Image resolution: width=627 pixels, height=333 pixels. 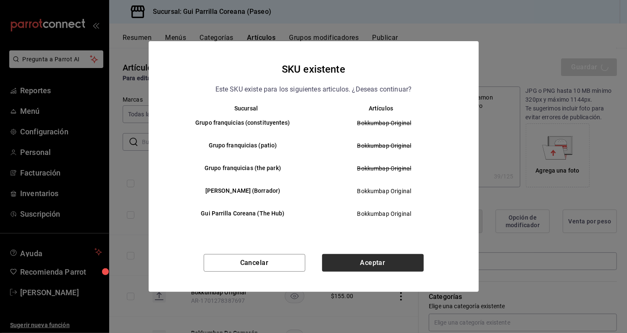 I want to click on button: Aceptar, so click(x=373, y=263).